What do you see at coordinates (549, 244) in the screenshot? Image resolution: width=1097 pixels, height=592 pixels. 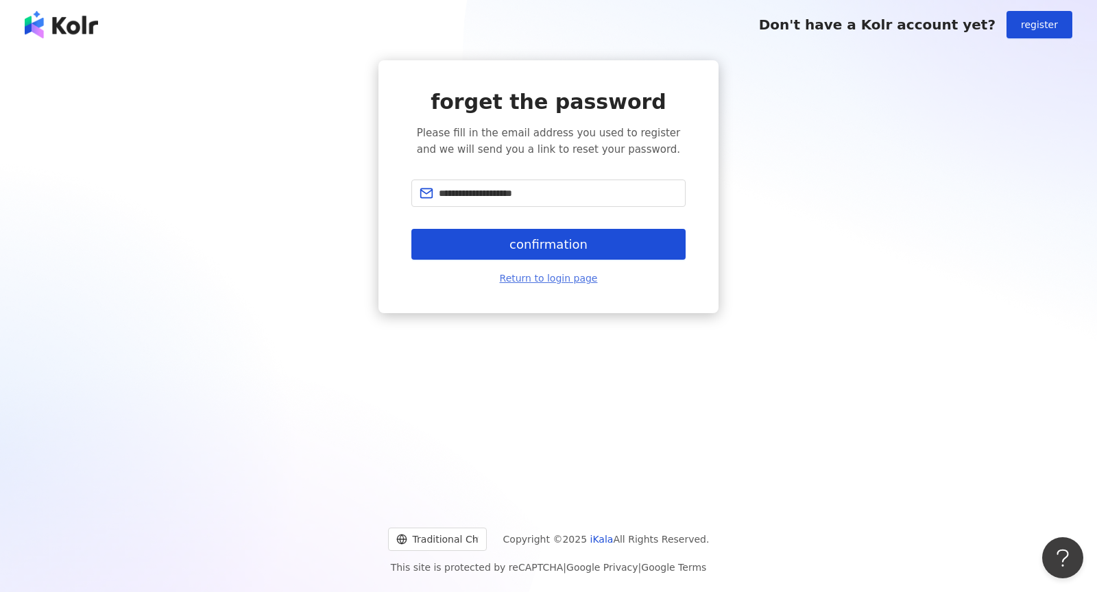 I see `font: confirmation` at bounding box center [549, 244].